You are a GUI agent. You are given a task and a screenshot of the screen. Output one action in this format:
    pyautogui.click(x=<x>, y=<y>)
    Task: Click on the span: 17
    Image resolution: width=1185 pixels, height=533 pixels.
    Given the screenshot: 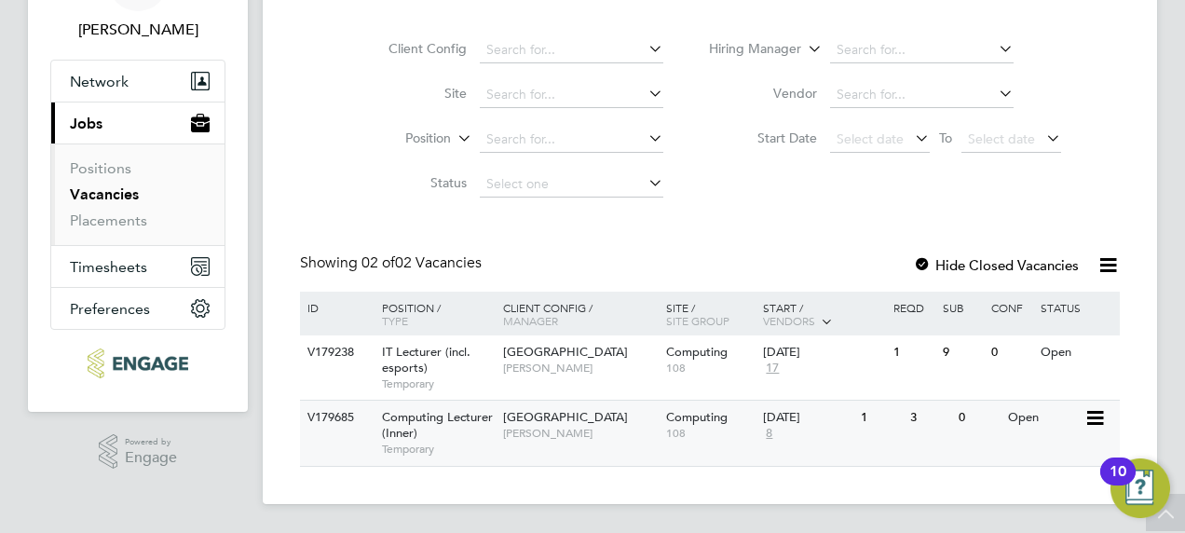 What is the action you would take?
    pyautogui.click(x=772, y=368)
    